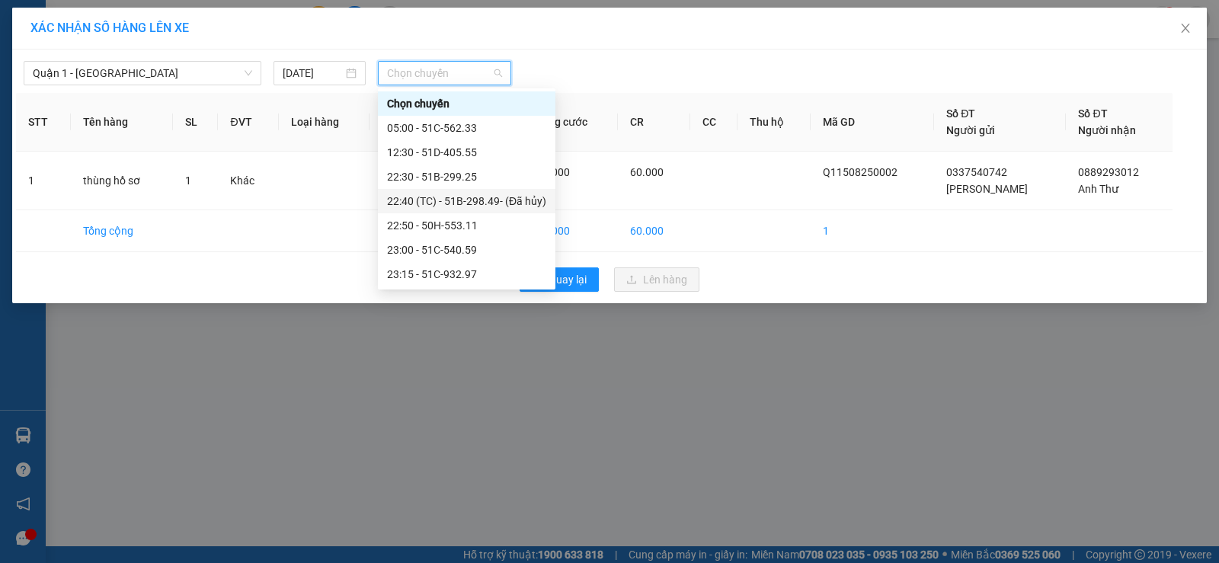 This screenshot has width=1219, height=563. I want to click on span: Quận 1 - Nha Trang, so click(142, 73).